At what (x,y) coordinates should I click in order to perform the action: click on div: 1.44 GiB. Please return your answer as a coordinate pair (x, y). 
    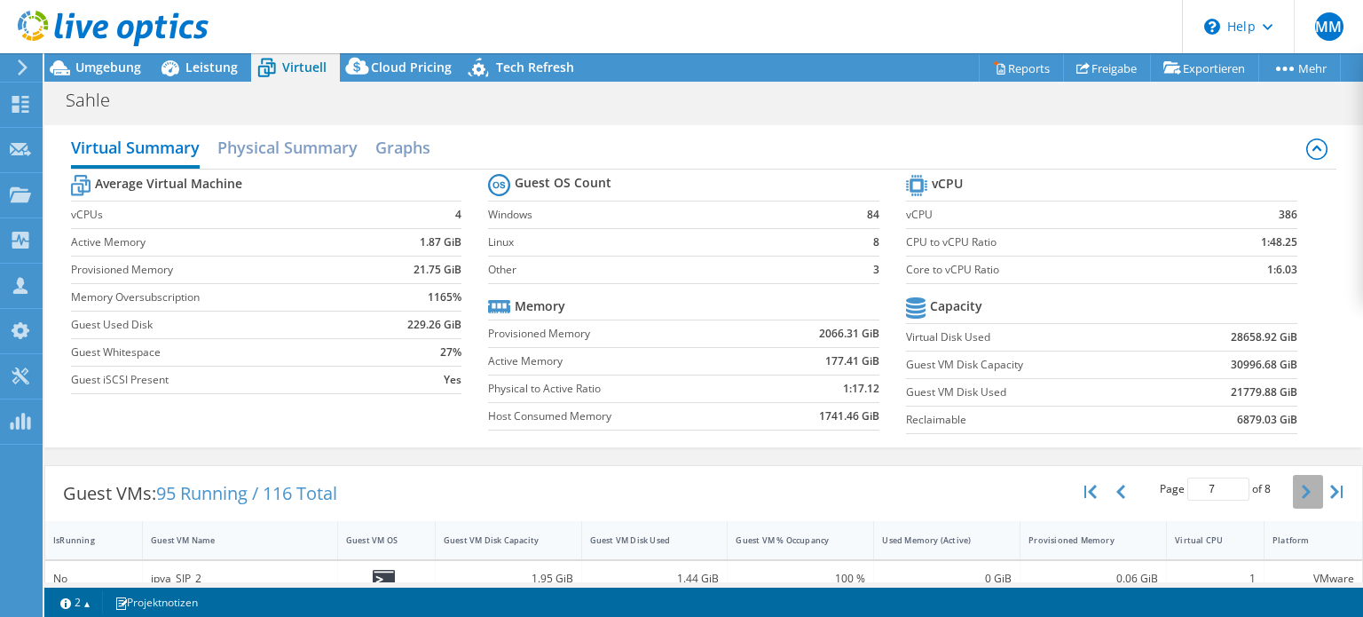
    Looking at the image, I should click on (655, 578).